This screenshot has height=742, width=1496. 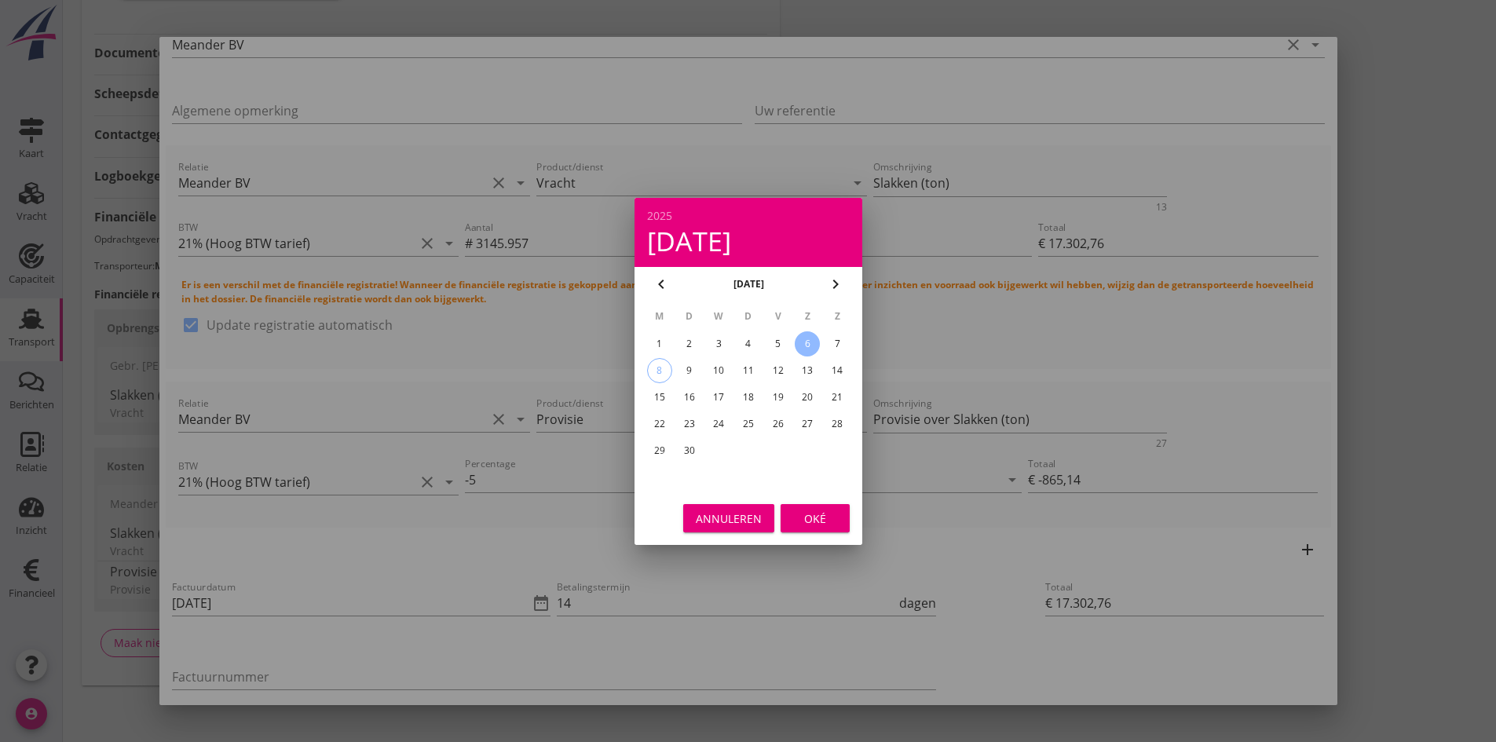 I want to click on button: 29, so click(x=659, y=451).